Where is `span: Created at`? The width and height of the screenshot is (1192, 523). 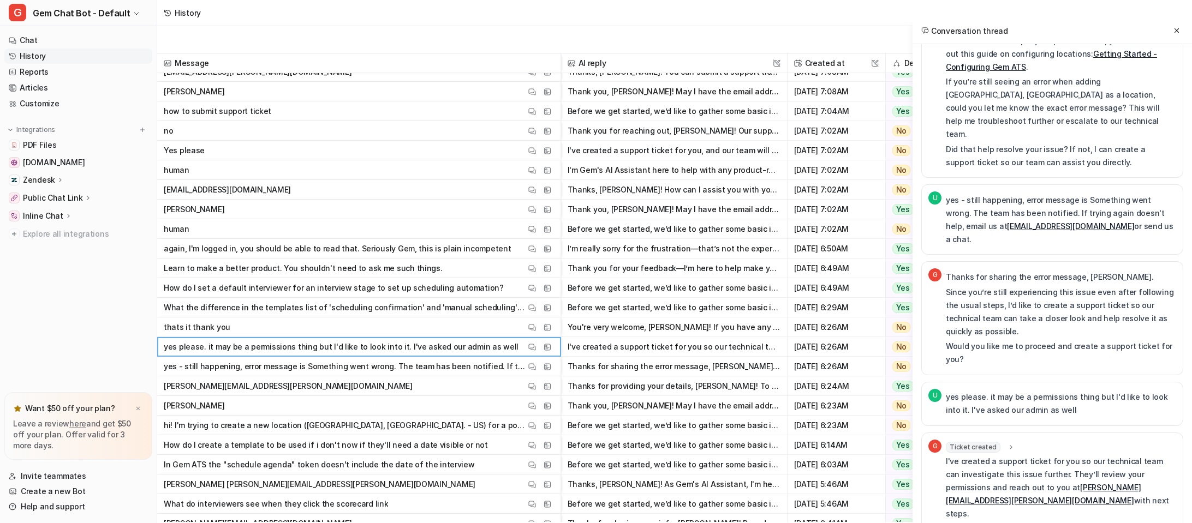
span: Created at is located at coordinates (836, 63).